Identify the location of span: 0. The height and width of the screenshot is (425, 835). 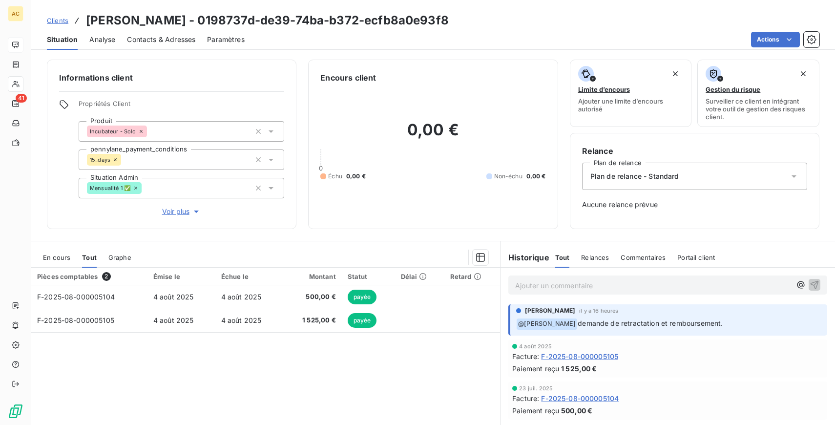
(321, 168).